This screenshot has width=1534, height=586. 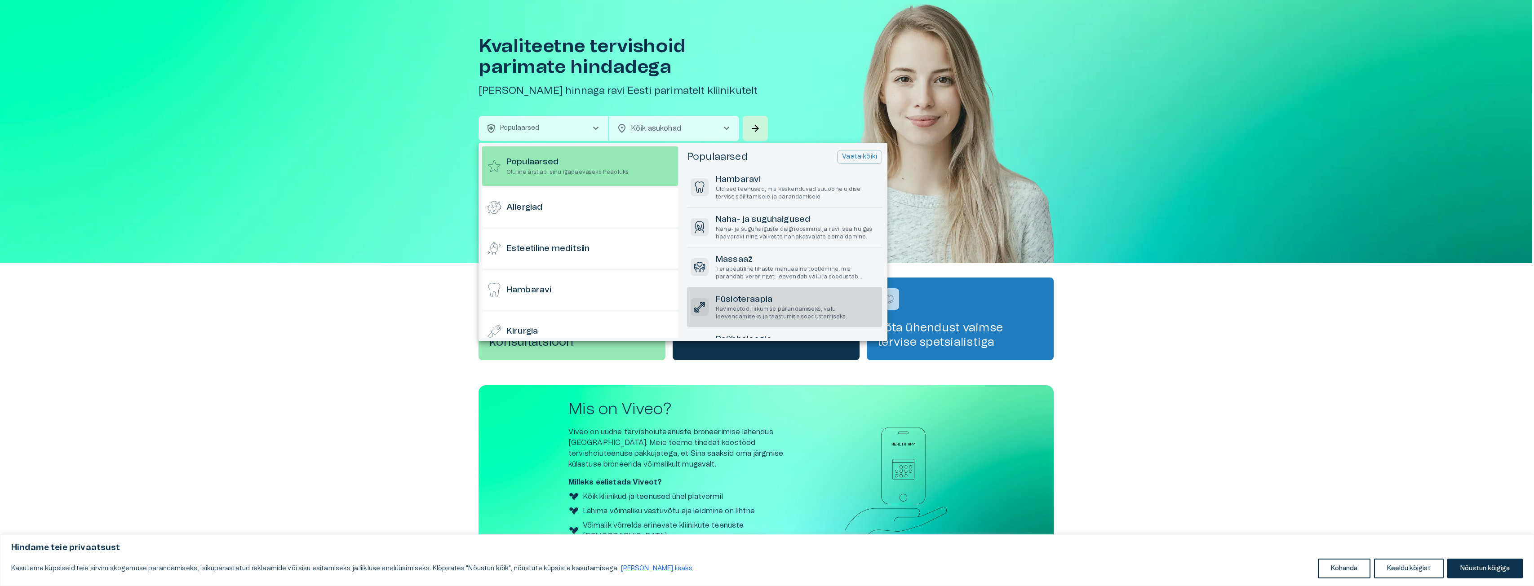 I want to click on p: Hindame teie privaatsust, so click(x=767, y=548).